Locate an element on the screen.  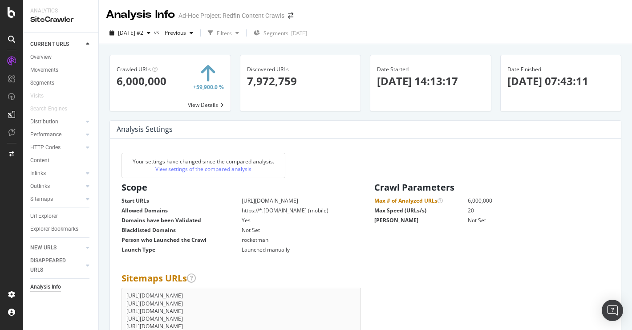
div: Open Intercom Messenger is located at coordinates (613, 310).